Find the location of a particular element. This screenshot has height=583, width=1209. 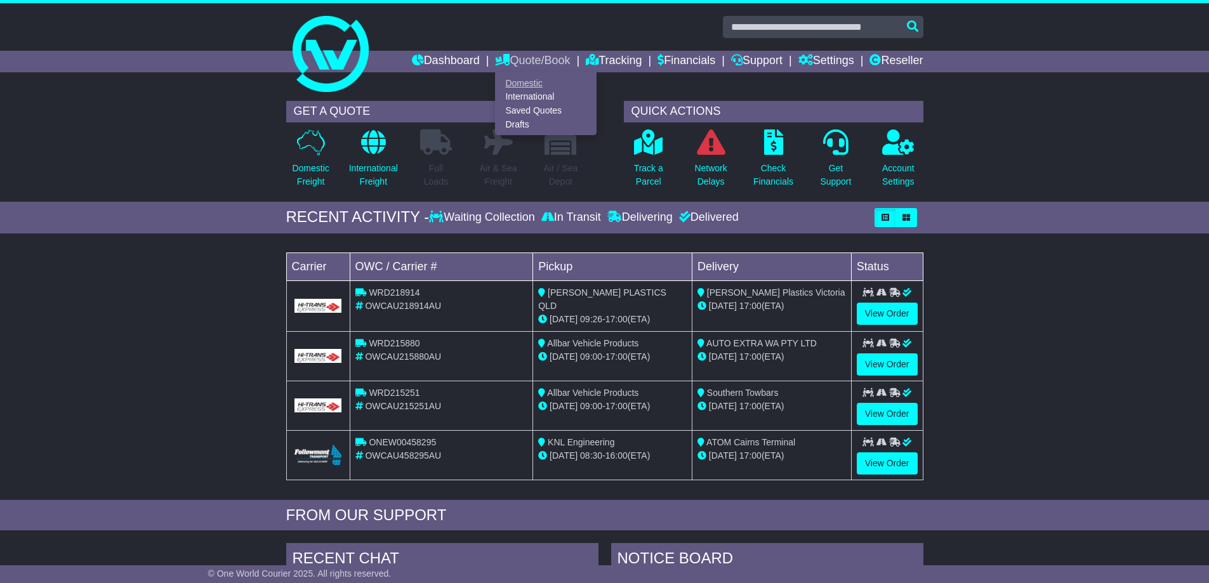

img: Followmont_Transport.png is located at coordinates (318, 455).